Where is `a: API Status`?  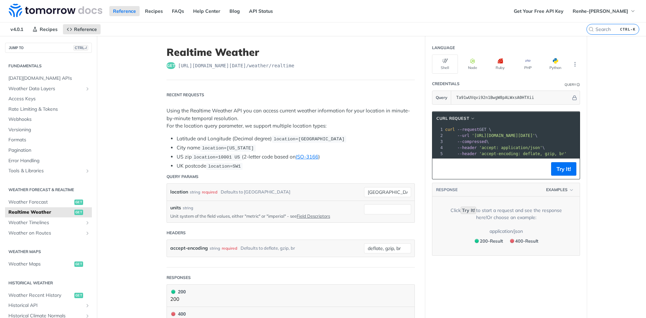
a: API Status is located at coordinates (261, 11).